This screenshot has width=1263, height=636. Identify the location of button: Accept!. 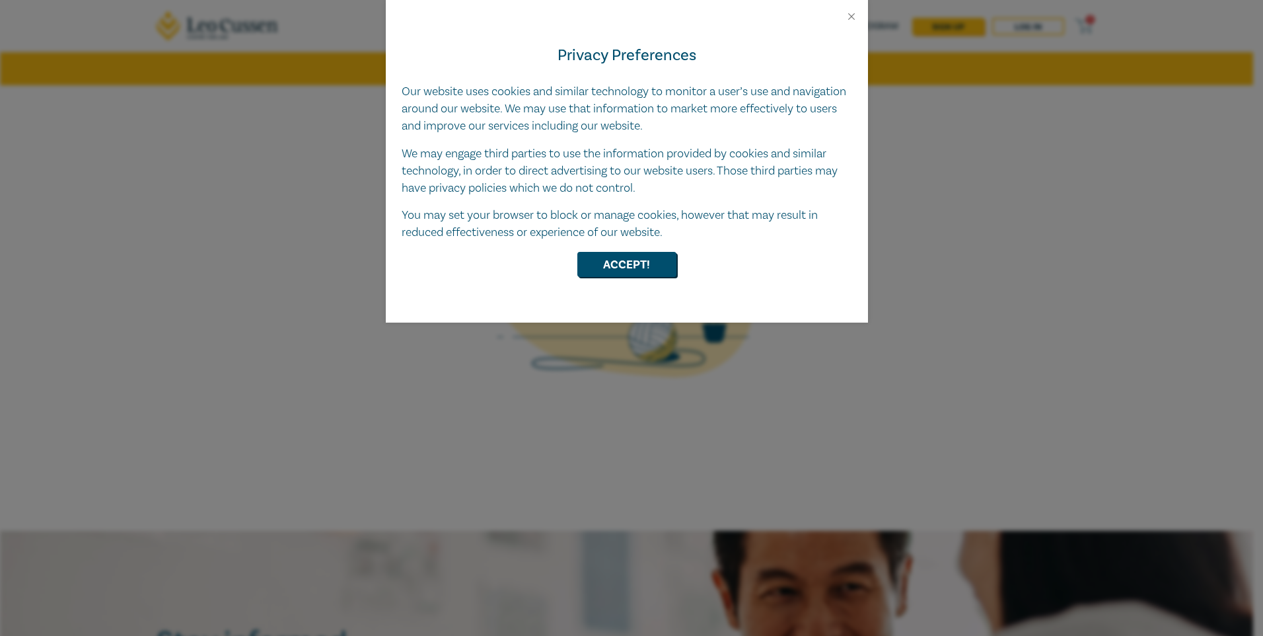
(627, 264).